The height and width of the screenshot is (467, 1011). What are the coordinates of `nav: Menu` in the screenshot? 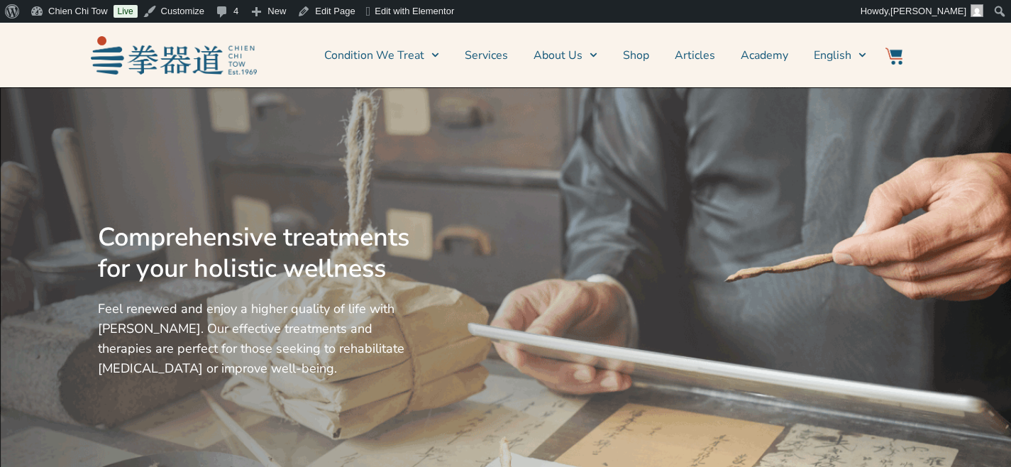 It's located at (565, 55).